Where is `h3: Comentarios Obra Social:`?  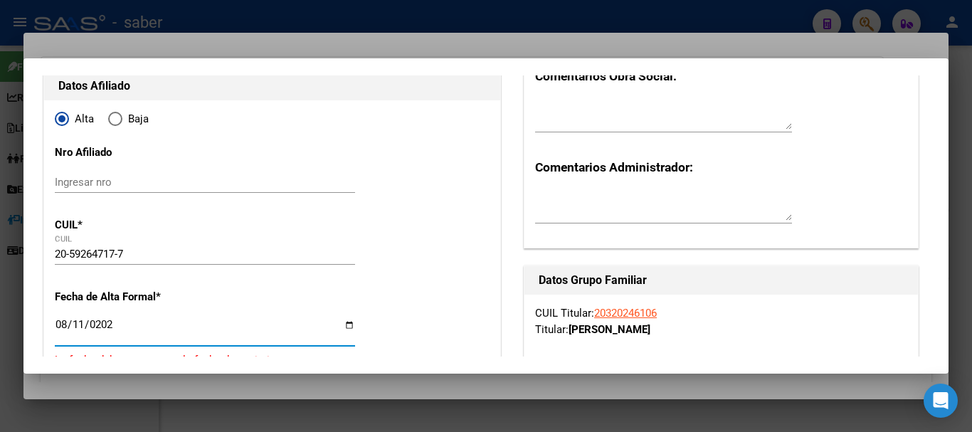
h3: Comentarios Obra Social: is located at coordinates (721, 76).